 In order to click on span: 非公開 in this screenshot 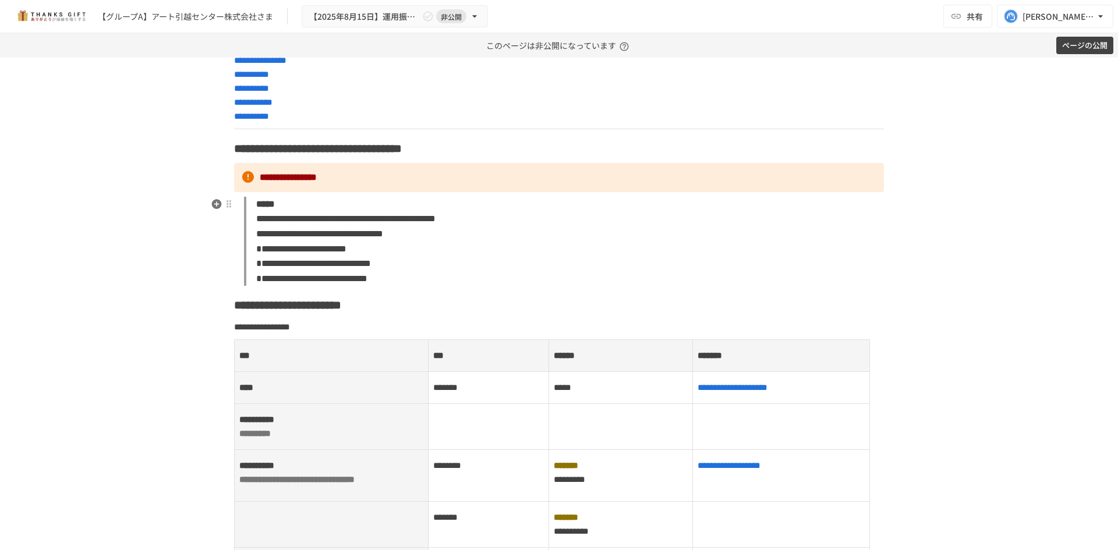, I will do `click(451, 16)`.